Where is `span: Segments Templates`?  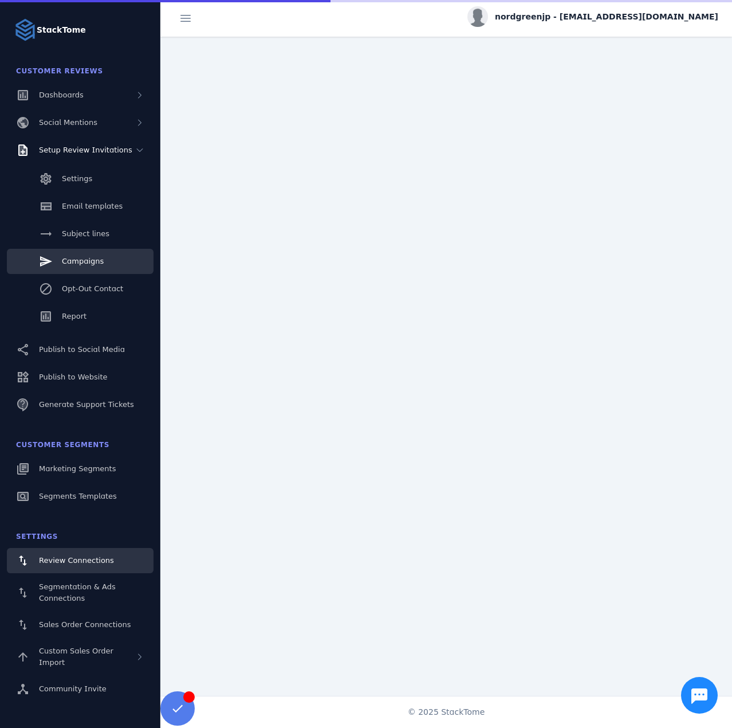 span: Segments Templates is located at coordinates (78, 496).